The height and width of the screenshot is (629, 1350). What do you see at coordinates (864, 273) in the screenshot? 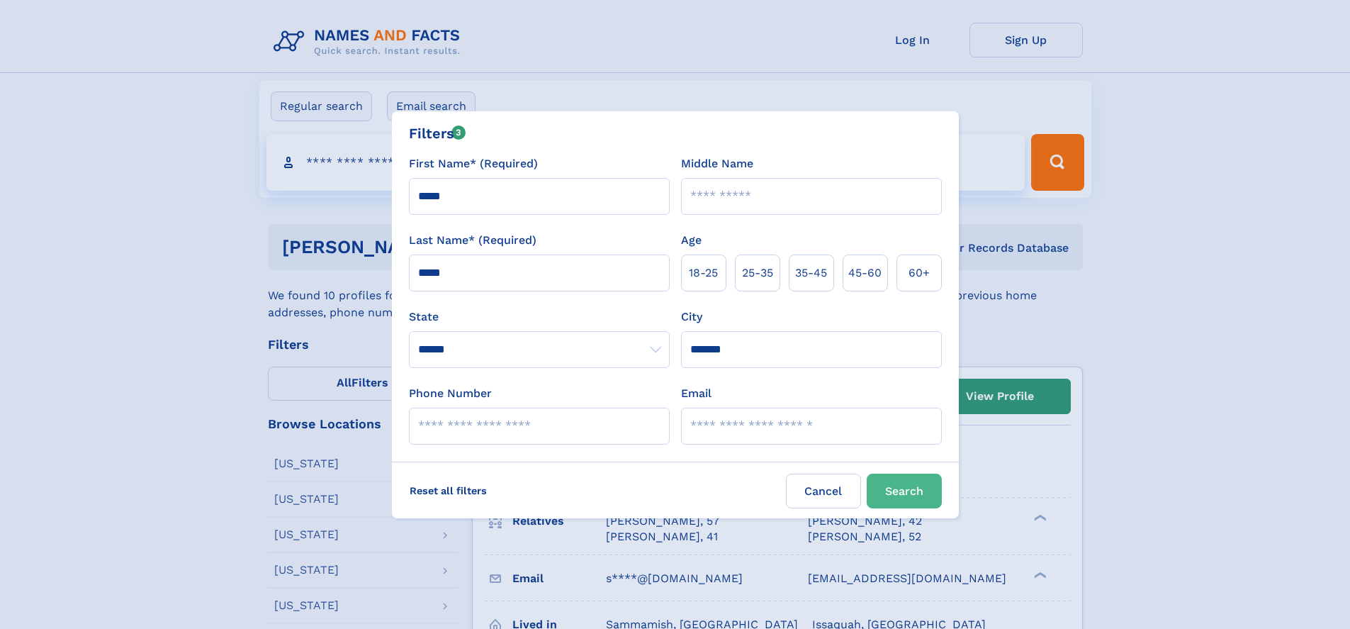
I see `span: 45‑60` at bounding box center [864, 273].